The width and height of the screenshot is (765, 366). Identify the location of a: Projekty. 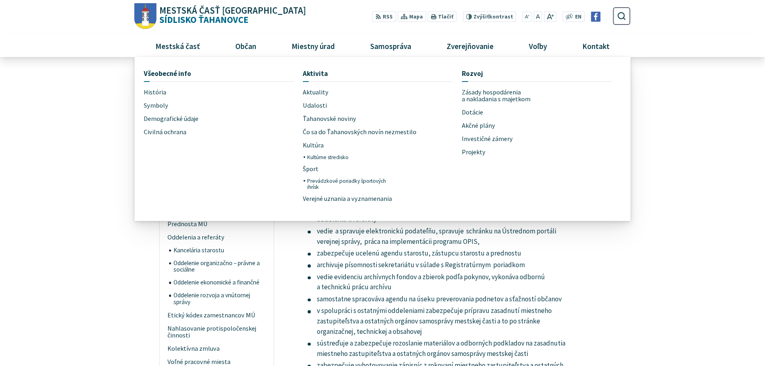
(507, 152).